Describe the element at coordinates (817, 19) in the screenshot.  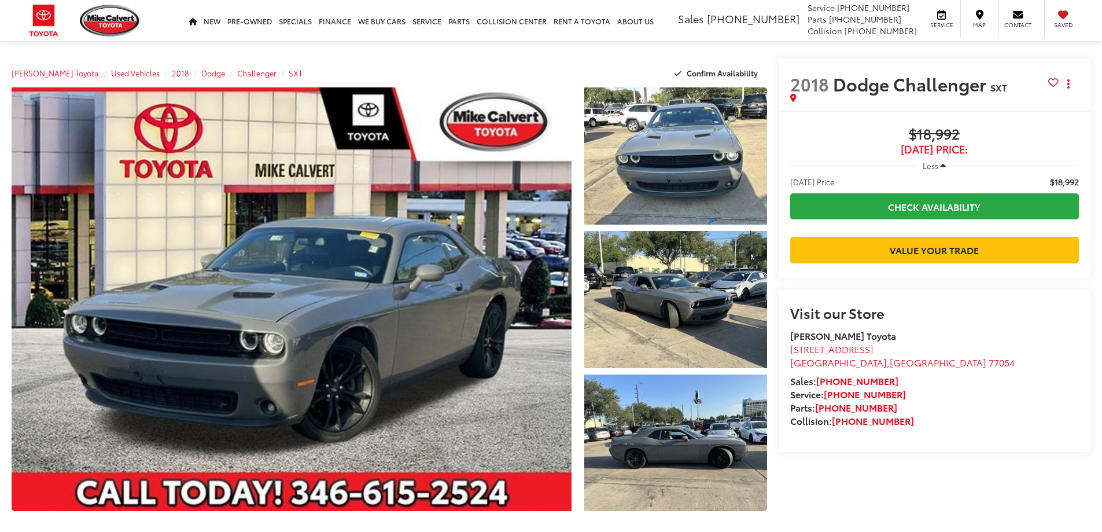
I see `span: Parts` at that location.